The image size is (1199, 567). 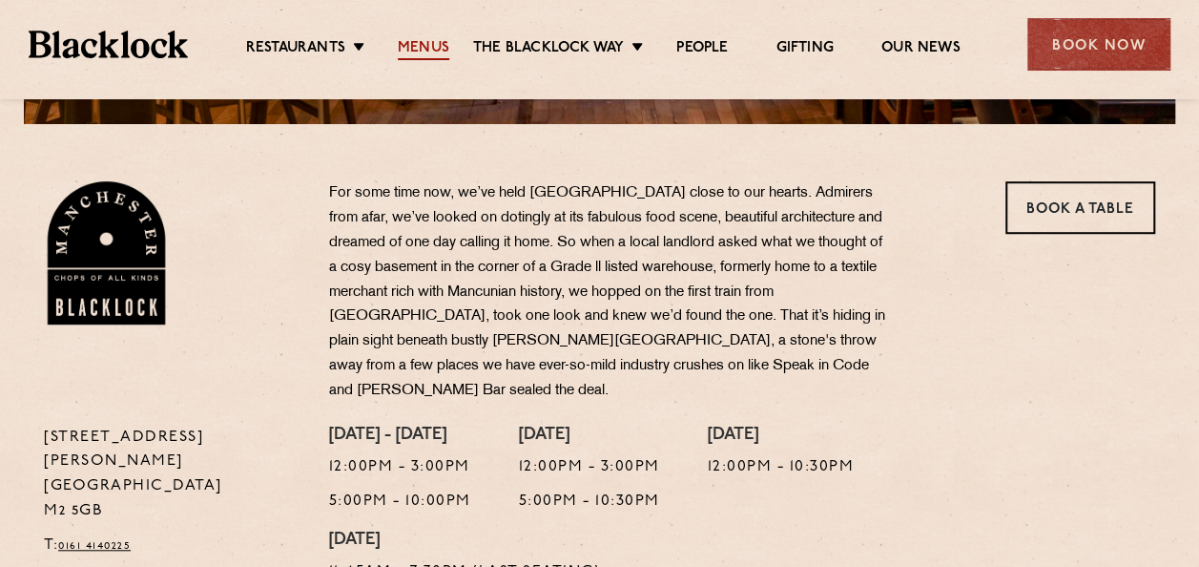 I want to click on a: People, so click(x=702, y=50).